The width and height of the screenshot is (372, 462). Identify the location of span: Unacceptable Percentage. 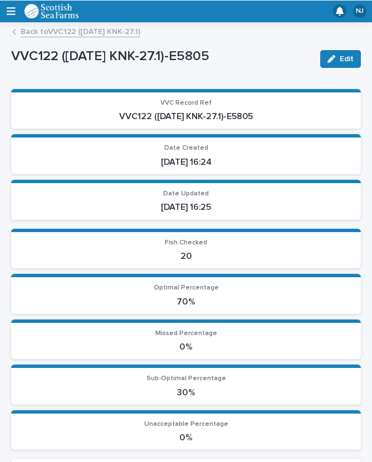
(186, 424).